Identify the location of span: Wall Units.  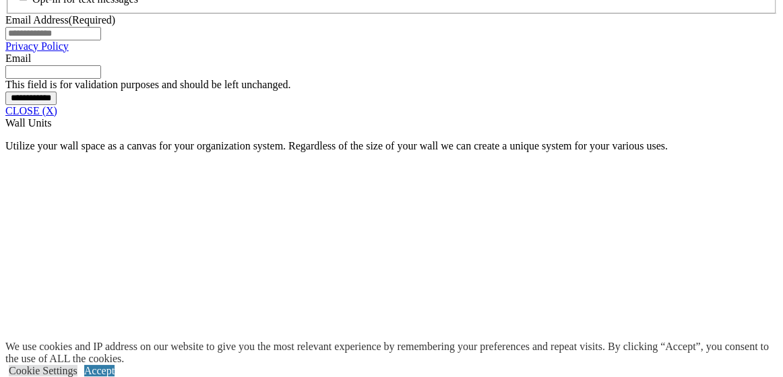
(28, 123).